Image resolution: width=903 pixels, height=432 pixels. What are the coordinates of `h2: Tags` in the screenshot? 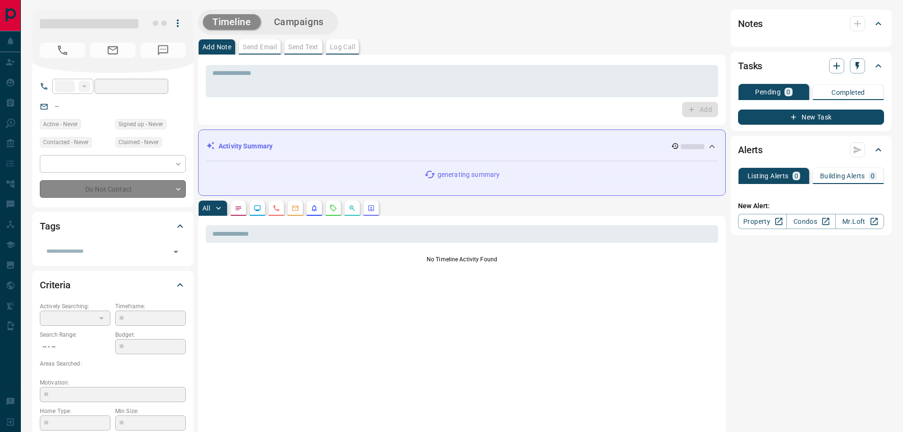 It's located at (50, 226).